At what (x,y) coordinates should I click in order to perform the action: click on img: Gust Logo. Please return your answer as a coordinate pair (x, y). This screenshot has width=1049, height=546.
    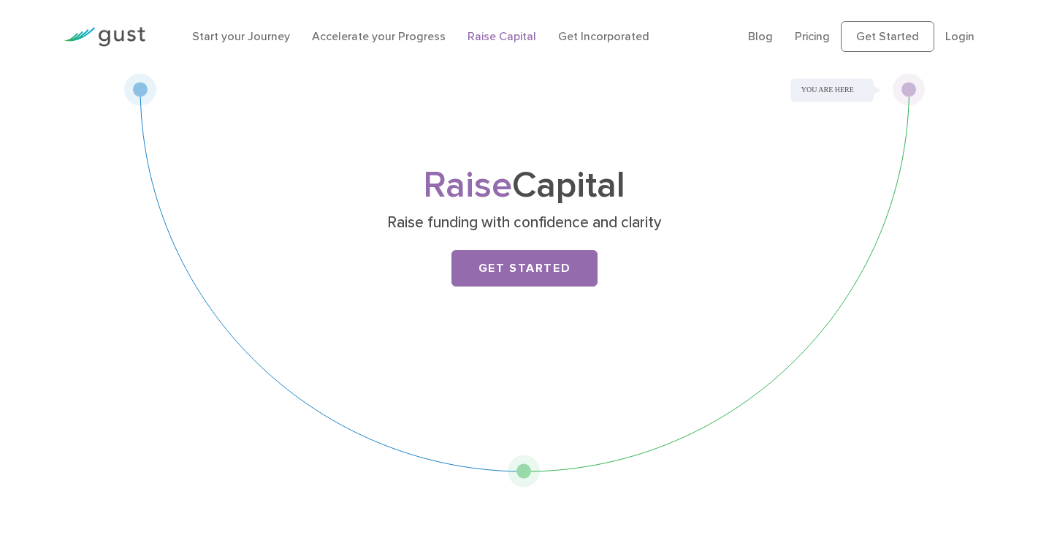
    Looking at the image, I should click on (104, 37).